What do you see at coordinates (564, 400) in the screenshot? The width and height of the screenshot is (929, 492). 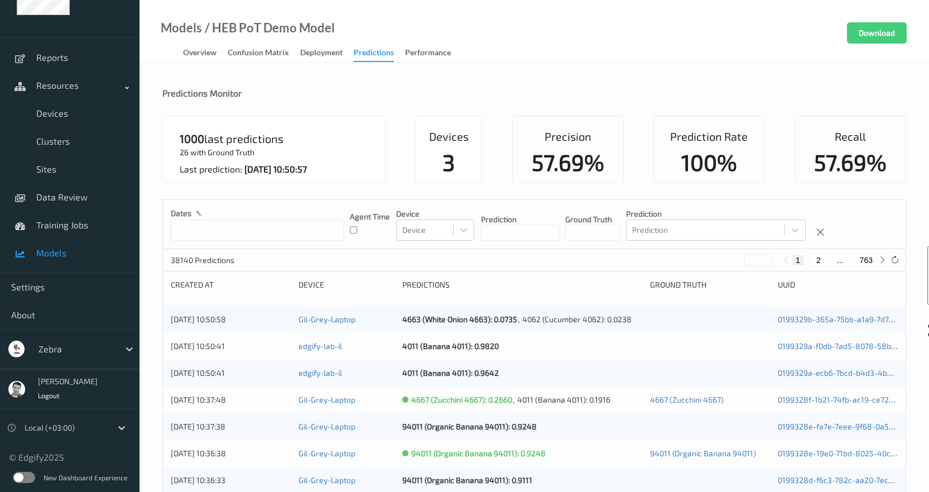 I see `div: 4011 (Banana 4011): 0.1916` at bounding box center [564, 400].